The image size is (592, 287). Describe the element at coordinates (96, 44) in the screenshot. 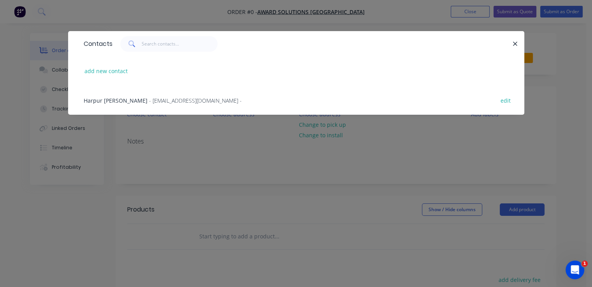

I see `div: Contacts` at that location.